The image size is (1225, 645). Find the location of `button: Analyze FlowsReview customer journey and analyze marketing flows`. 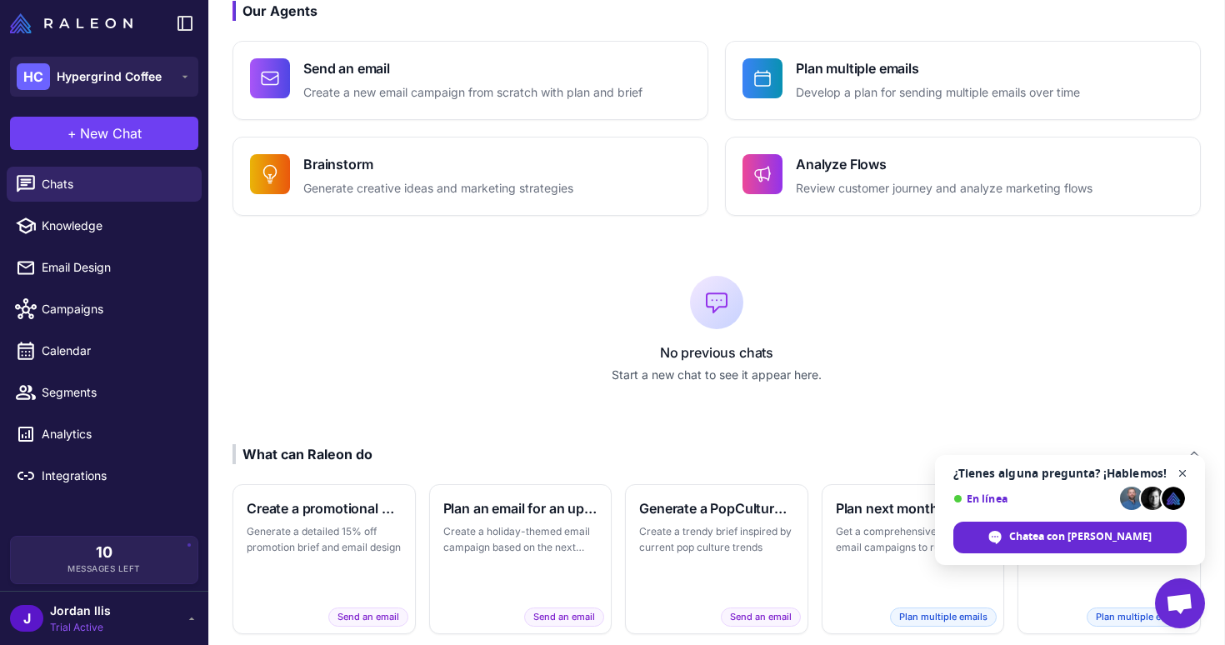

button: Analyze FlowsReview customer journey and analyze marketing flows is located at coordinates (963, 176).